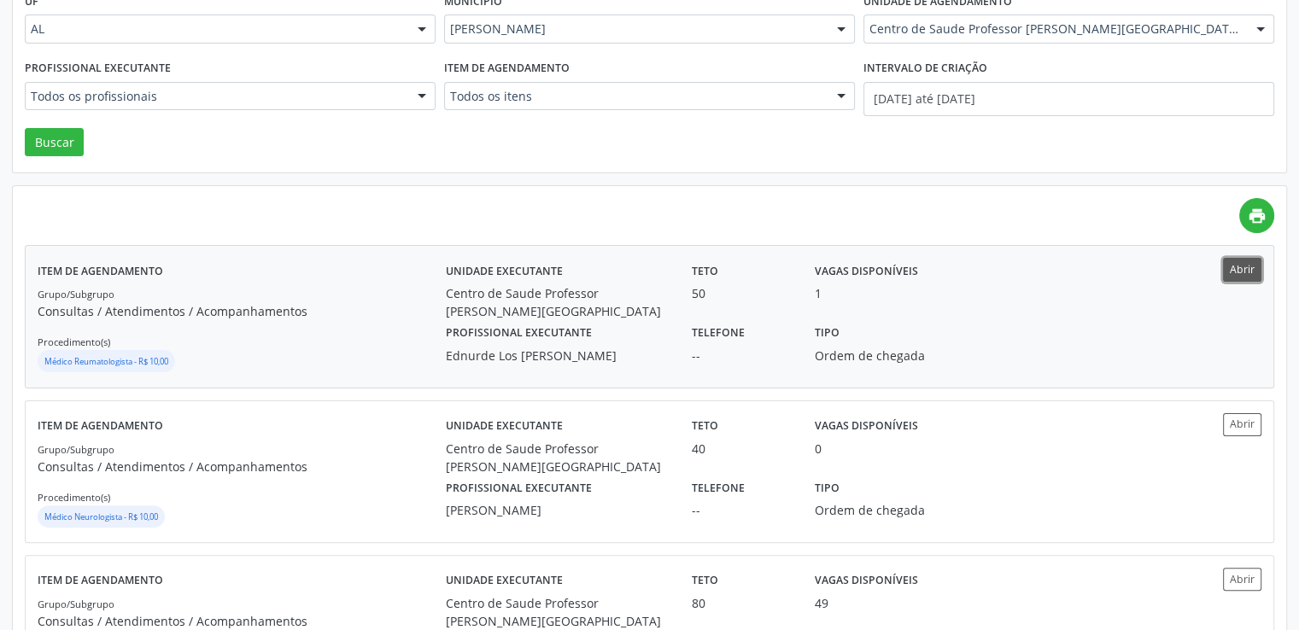 The image size is (1299, 630). Describe the element at coordinates (106, 361) in the screenshot. I see `small: Médico Reumatologista - R$ 10,00` at that location.